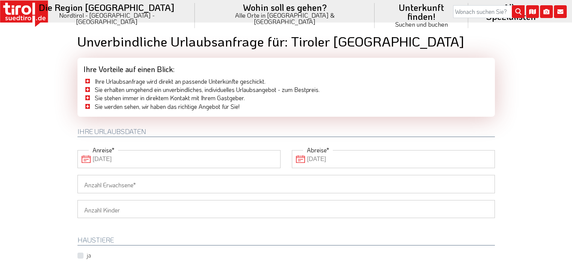  Describe the element at coordinates (286, 98) in the screenshot. I see `li: Sie stehen immer in direktem Kontakt mit Ihrem Gastgeber.` at that location.